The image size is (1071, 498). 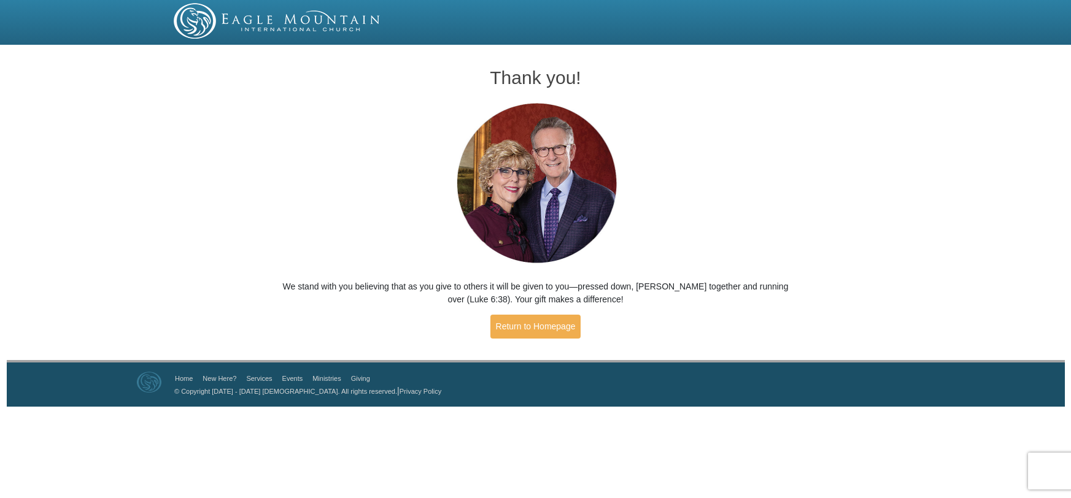 What do you see at coordinates (420, 392) in the screenshot?
I see `a: Privacy Policy` at bounding box center [420, 392].